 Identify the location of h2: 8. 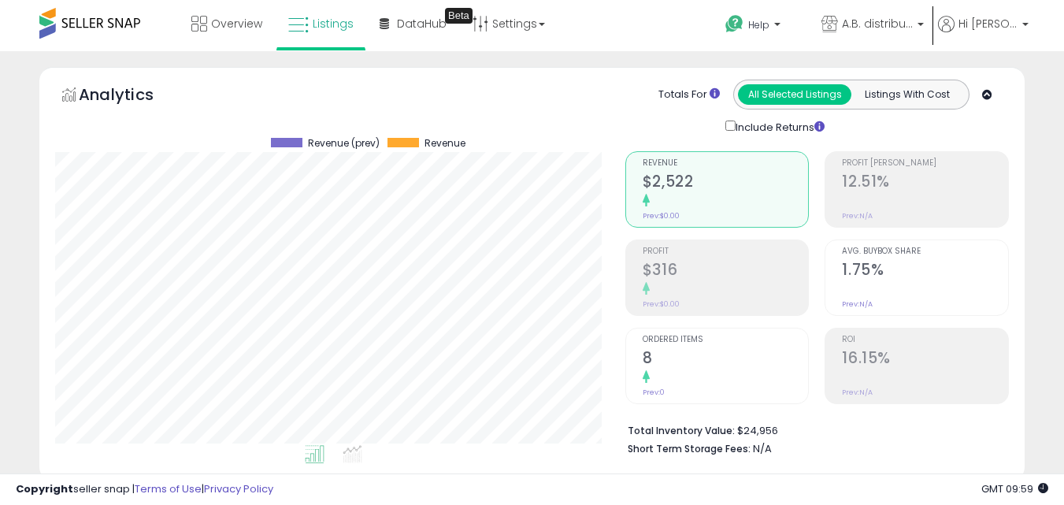
(725, 359).